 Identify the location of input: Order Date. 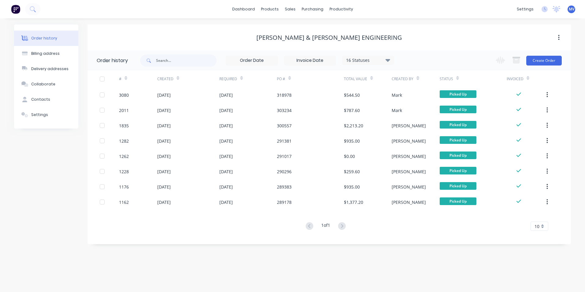
(252, 61).